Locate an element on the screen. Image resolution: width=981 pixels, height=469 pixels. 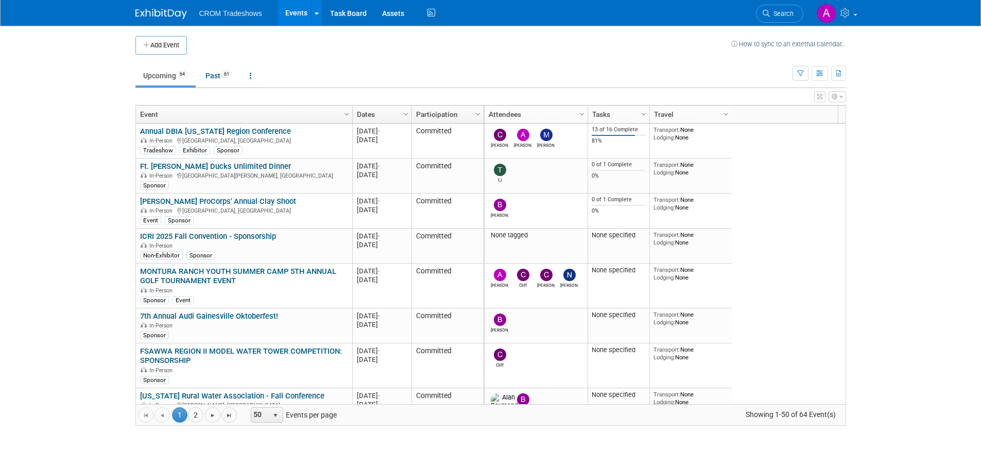
a: MONTURA RANCH YOUTH SUMMER CAMP 5TH ANNUAL GOLF TOURNAMENT EVENT is located at coordinates (238, 276).